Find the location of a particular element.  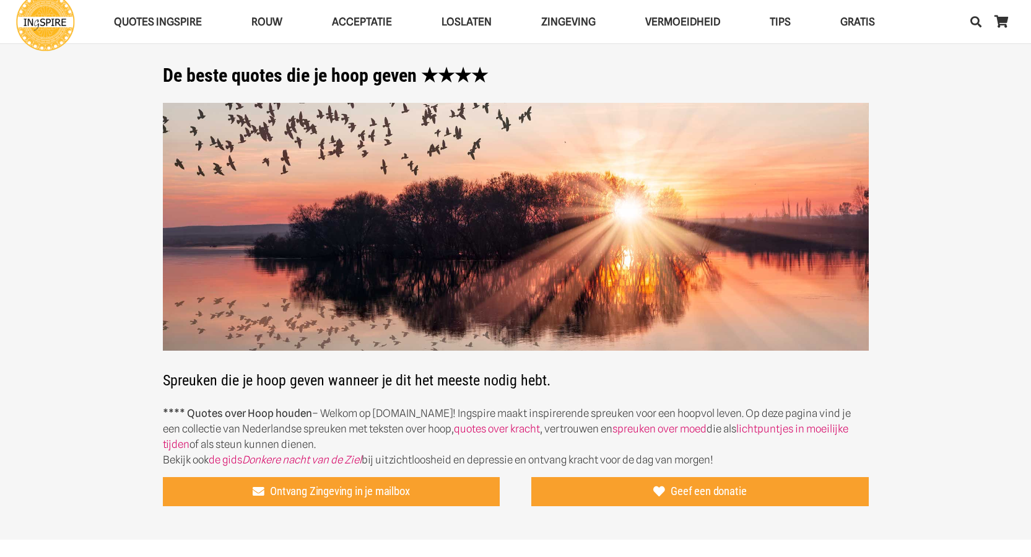

span: TIPS is located at coordinates (780, 22).